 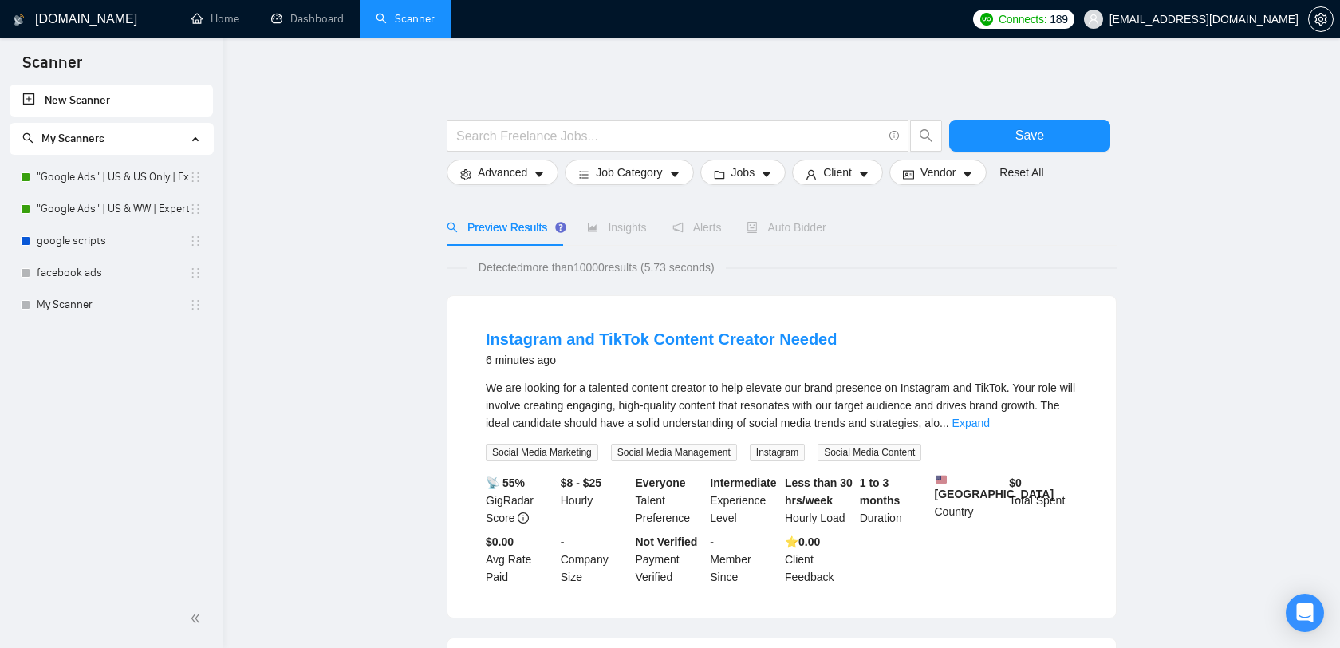 What do you see at coordinates (198, 618) in the screenshot?
I see `span: double-left` at bounding box center [198, 618].